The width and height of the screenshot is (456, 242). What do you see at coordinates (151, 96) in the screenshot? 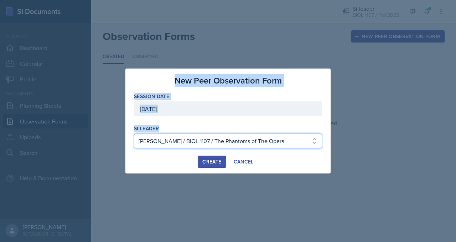
I see `label: Session Date` at bounding box center [151, 96].